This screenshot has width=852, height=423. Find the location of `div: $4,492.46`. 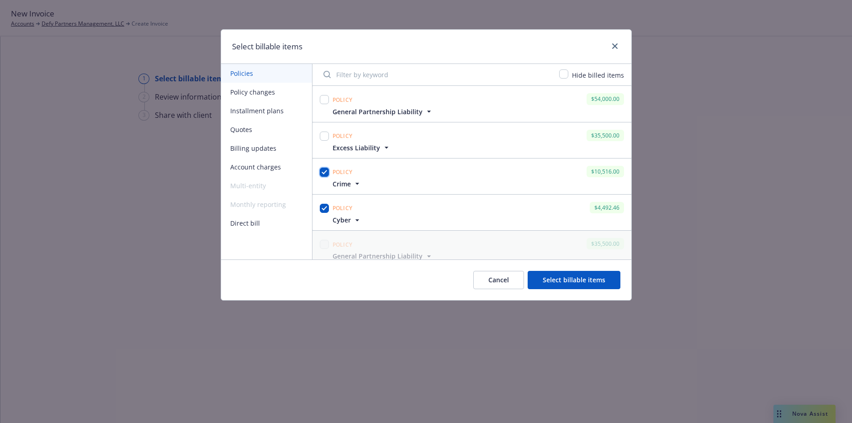

div: $4,492.46 is located at coordinates (607, 208).